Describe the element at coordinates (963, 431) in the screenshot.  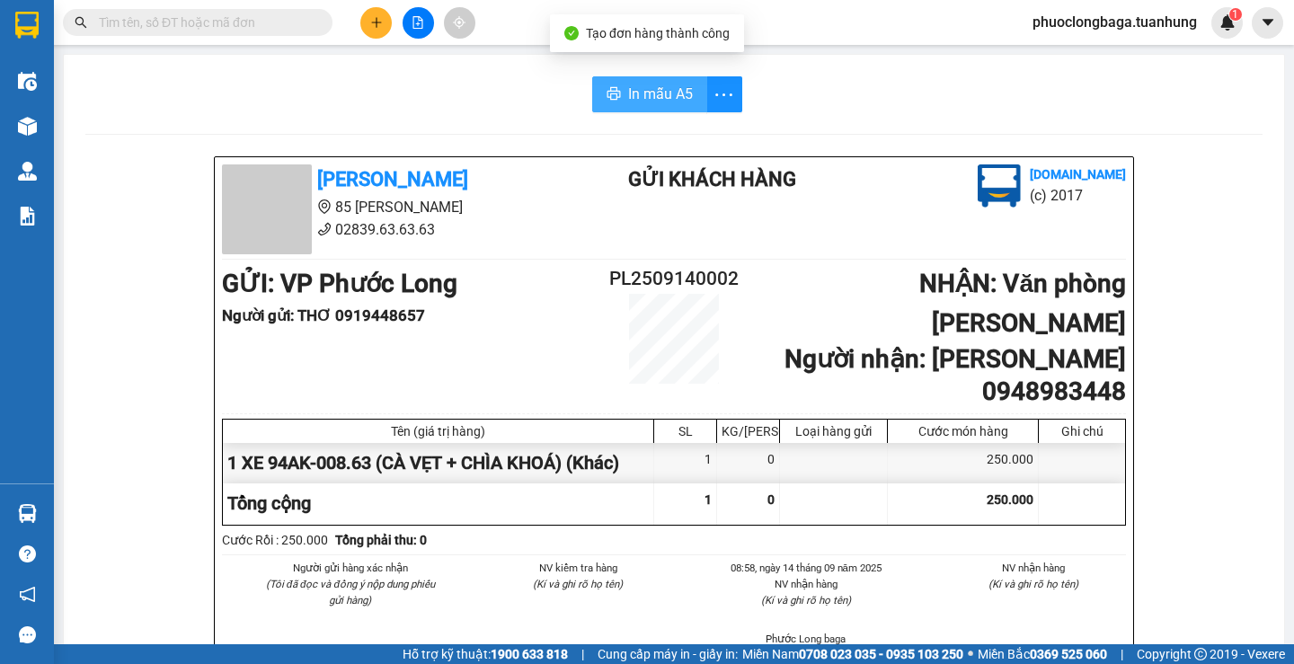
I see `div: Cước món hàng` at that location.